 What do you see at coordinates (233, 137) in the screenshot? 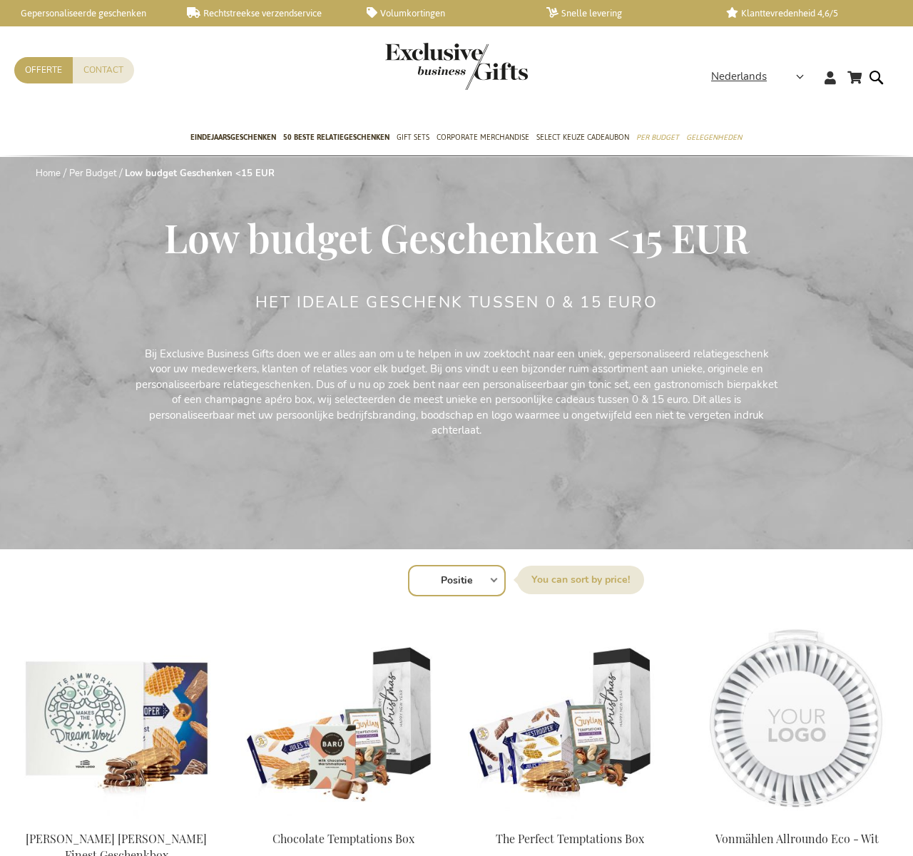
I see `span: Eindejaarsgeschenken` at bounding box center [233, 137].